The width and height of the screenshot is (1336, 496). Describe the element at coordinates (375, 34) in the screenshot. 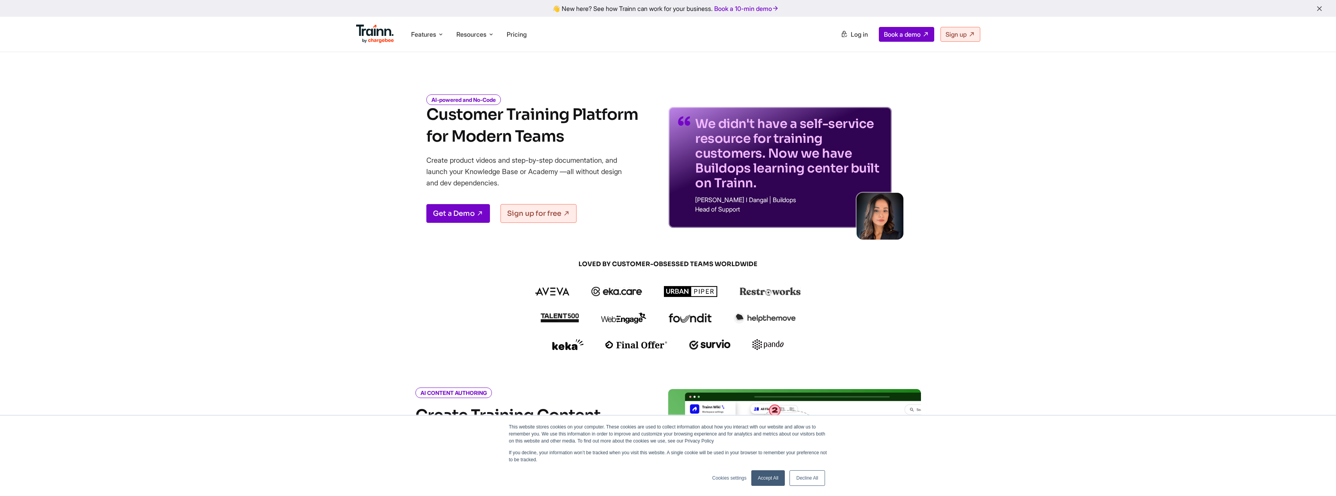

I see `img: Trainn Logo` at that location.